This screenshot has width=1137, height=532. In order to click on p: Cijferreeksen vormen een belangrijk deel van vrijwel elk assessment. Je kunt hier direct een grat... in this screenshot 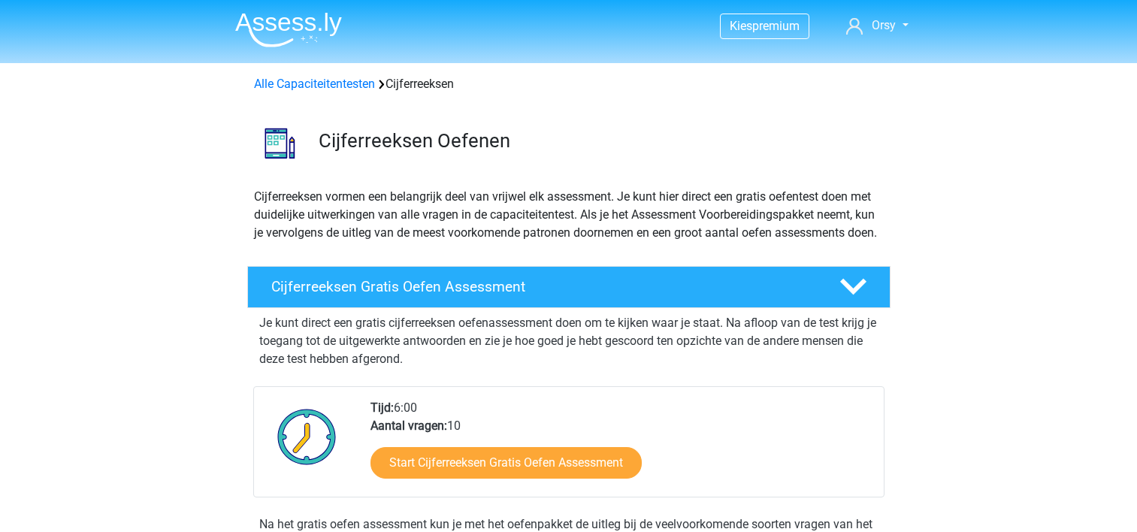, I will do `click(569, 215)`.